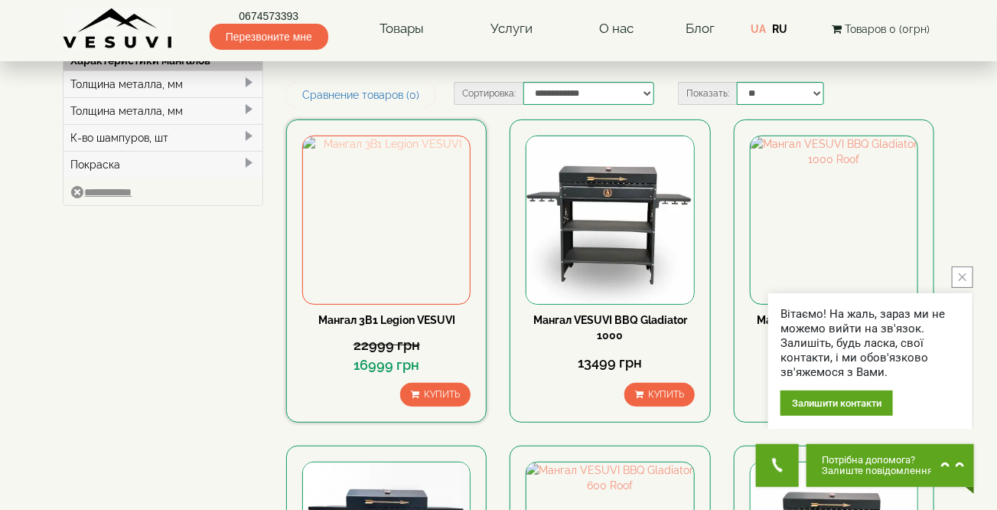  I want to click on img: Мангал VESUVI BBQ Gladiator 1000 Roof, so click(834, 220).